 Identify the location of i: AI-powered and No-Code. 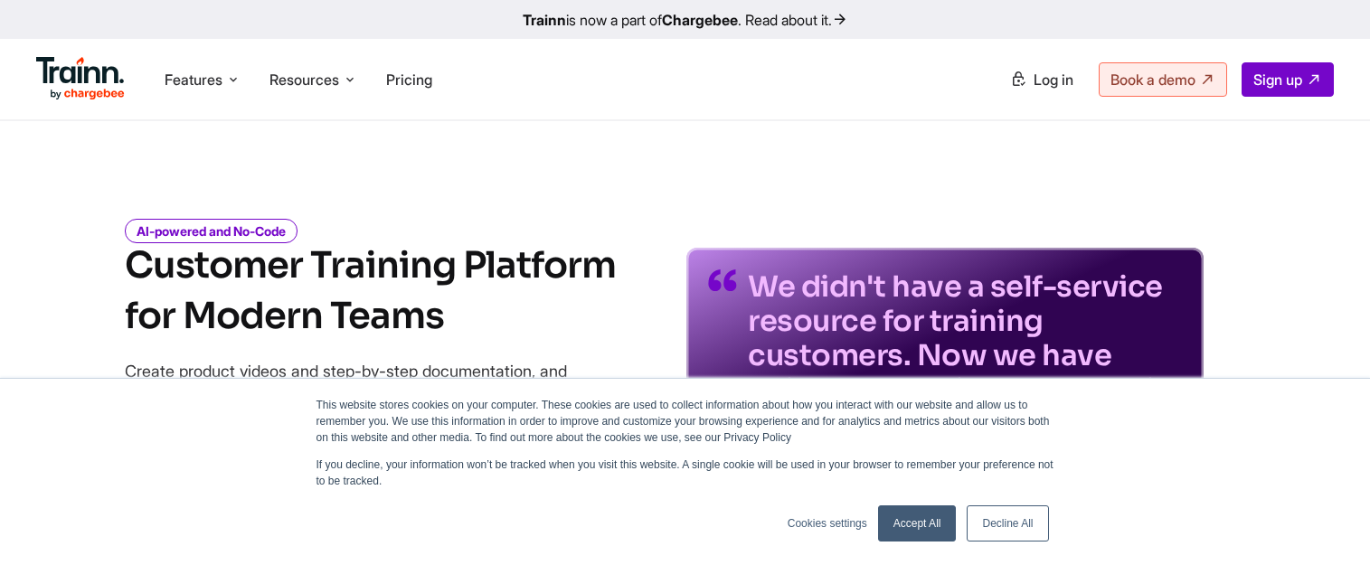
(211, 231).